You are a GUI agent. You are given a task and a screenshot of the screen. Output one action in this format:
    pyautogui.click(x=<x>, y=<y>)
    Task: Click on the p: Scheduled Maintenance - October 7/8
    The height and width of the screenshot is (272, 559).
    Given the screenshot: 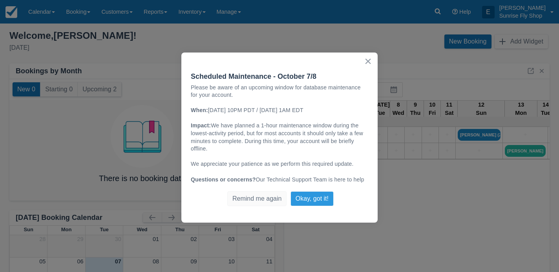 What is the action you would take?
    pyautogui.click(x=279, y=77)
    